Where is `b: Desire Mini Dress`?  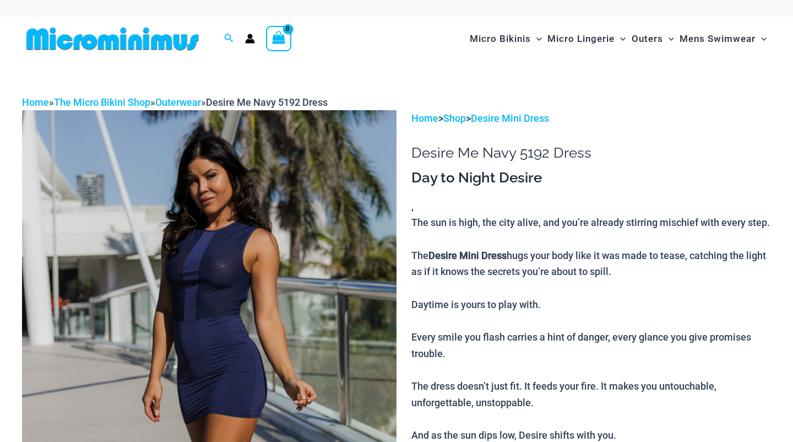 b: Desire Mini Dress is located at coordinates (468, 255).